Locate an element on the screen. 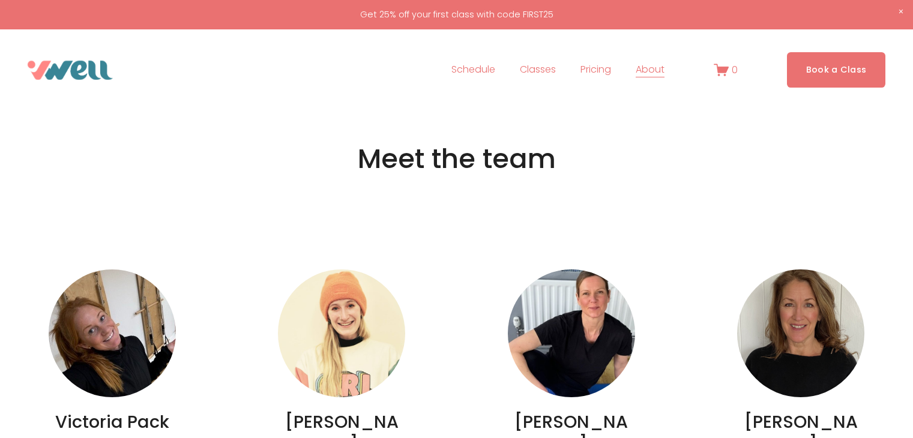 This screenshot has height=438, width=913. img: Person wearing an orange beanie and a sweater with "GRL PWR" text, smiling. is located at coordinates (342, 333).